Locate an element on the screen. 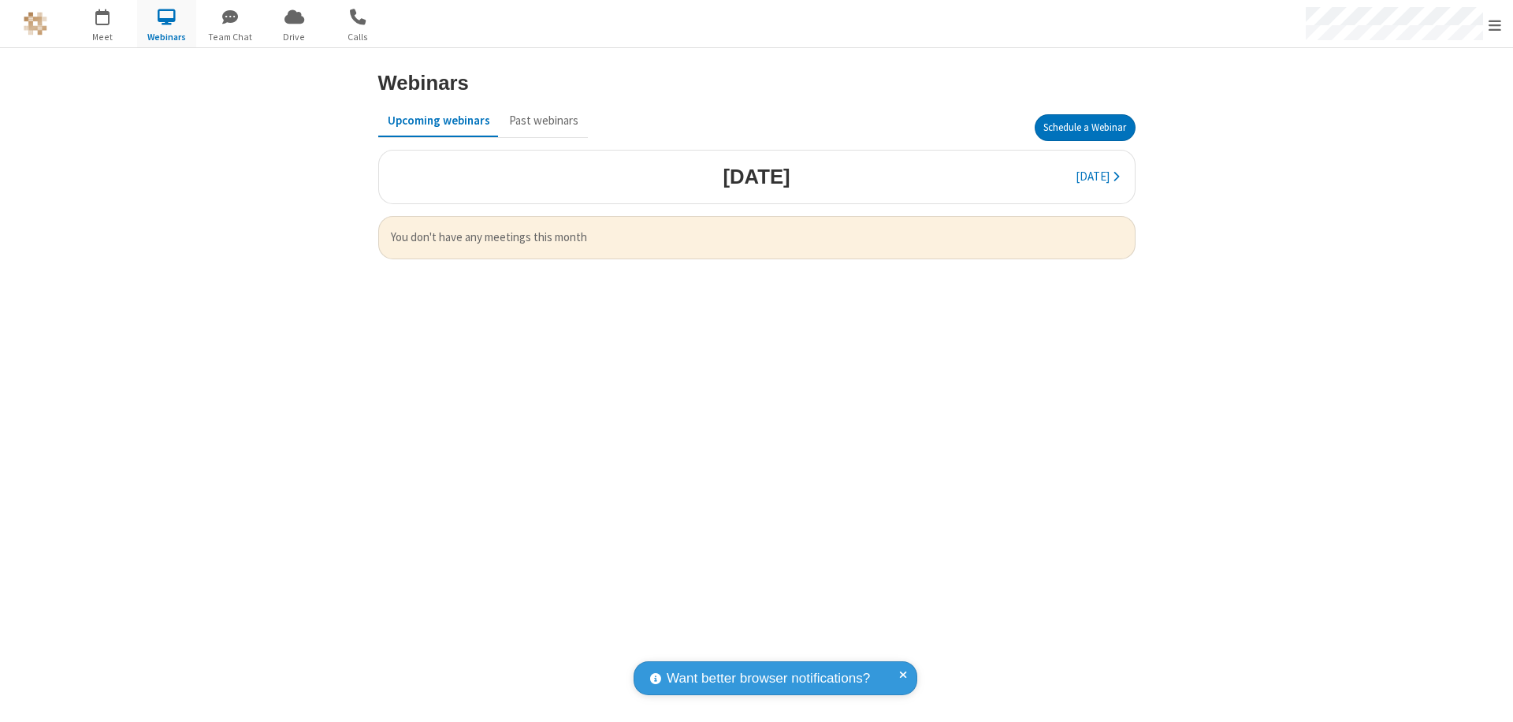  button: Past webinars is located at coordinates (544, 121).